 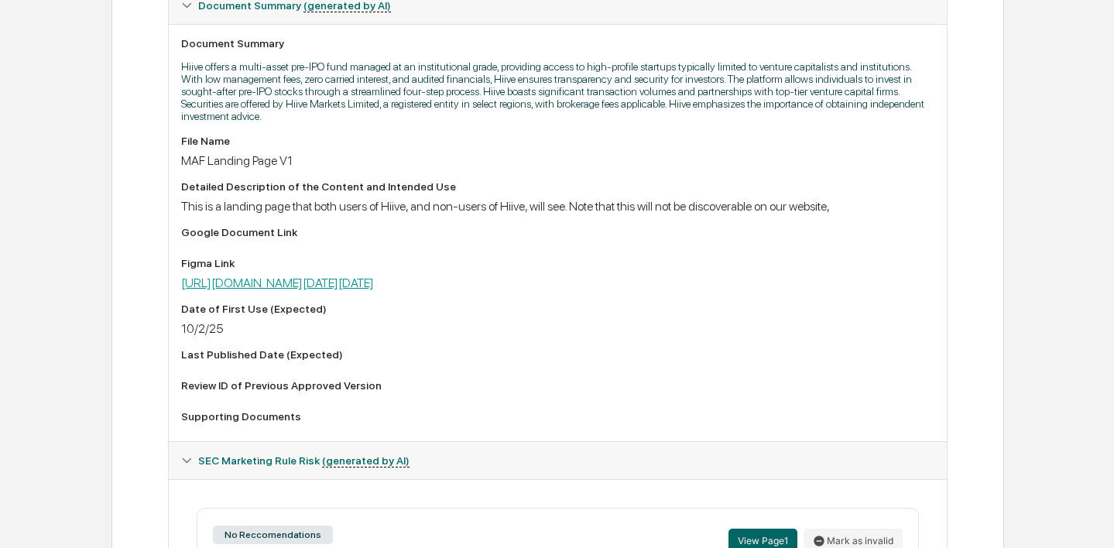 I want to click on div: 10/2/25, so click(x=557, y=328).